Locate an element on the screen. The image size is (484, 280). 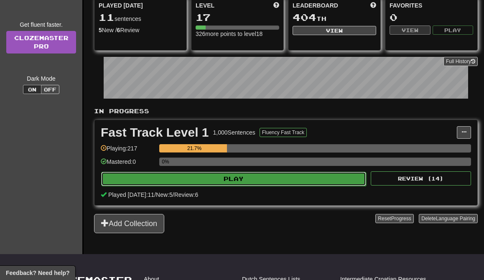
button: Fluency Fast Track is located at coordinates (283, 133).